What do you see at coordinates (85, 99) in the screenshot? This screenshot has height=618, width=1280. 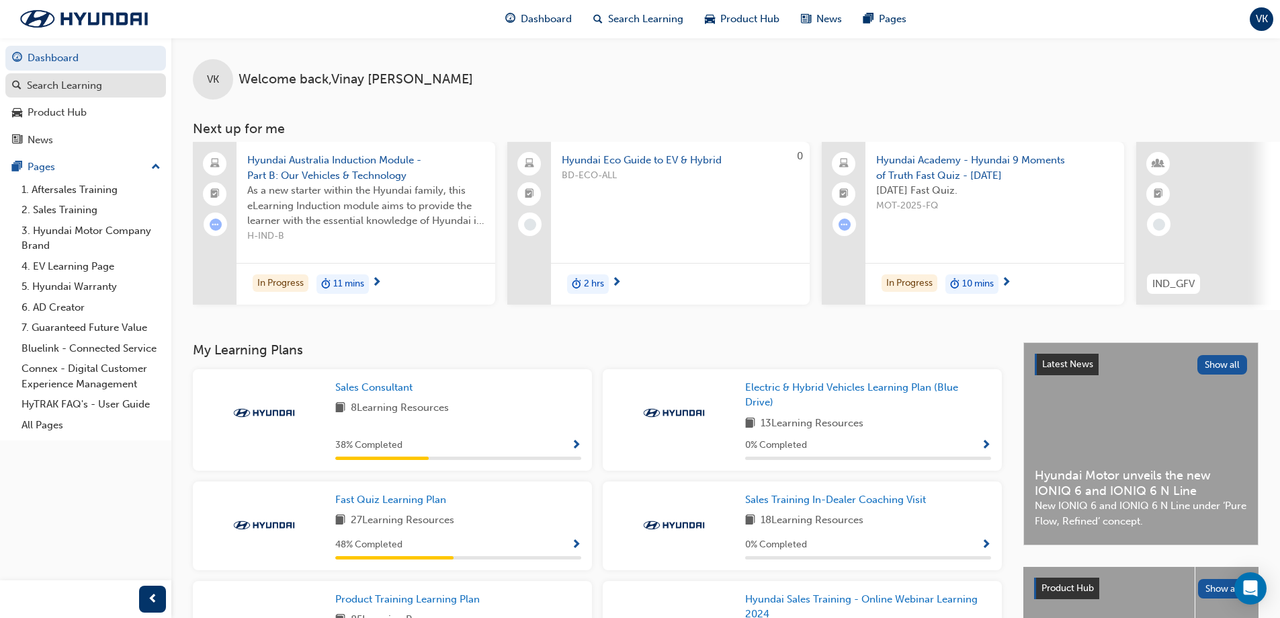 I see `button: DashboardSearch LearningProduct HubNews` at bounding box center [85, 99].